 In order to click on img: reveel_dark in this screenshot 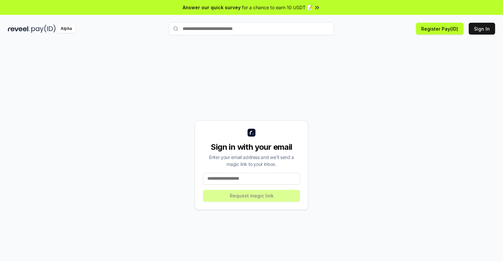, I will do `click(19, 29)`.